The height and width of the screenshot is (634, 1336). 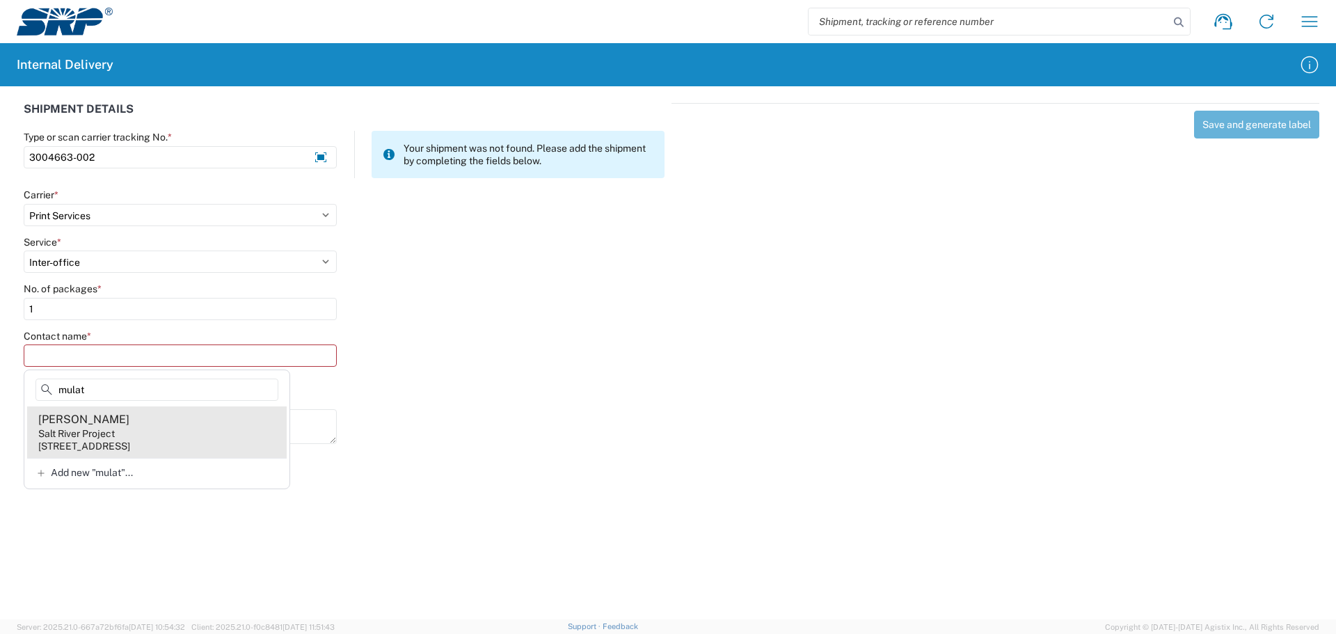 What do you see at coordinates (585, 626) in the screenshot?
I see `a: Support` at bounding box center [585, 626].